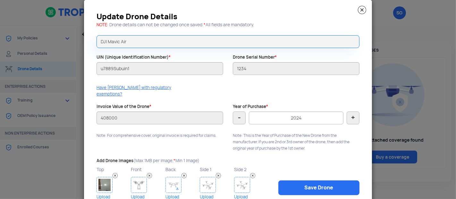 Image resolution: width=456 pixels, height=199 pixels. I want to click on h5: : Drone details can not be changed once saved. All fields are mandatory., so click(228, 25).